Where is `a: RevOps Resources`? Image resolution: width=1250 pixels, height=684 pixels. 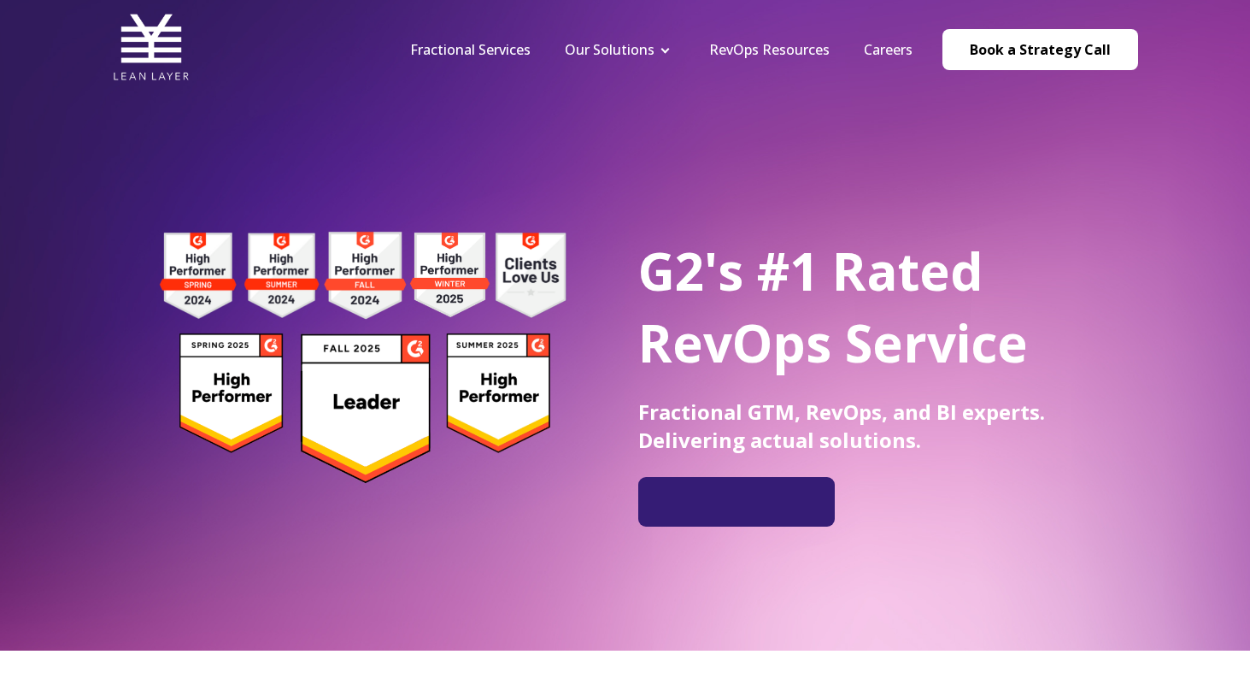 a: RevOps Resources is located at coordinates (769, 50).